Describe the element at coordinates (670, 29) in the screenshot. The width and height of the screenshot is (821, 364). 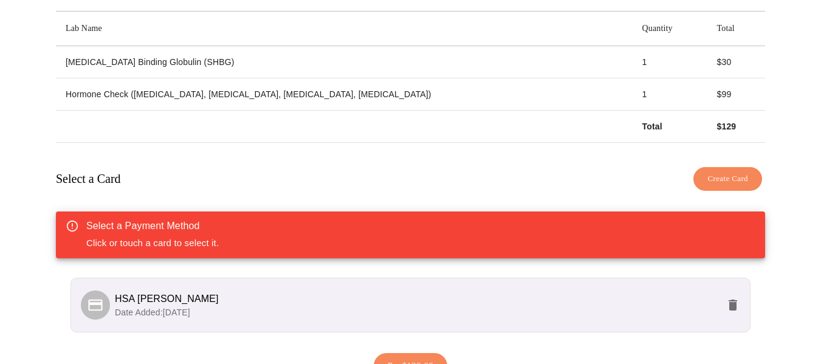
I see `th: Quantity` at that location.